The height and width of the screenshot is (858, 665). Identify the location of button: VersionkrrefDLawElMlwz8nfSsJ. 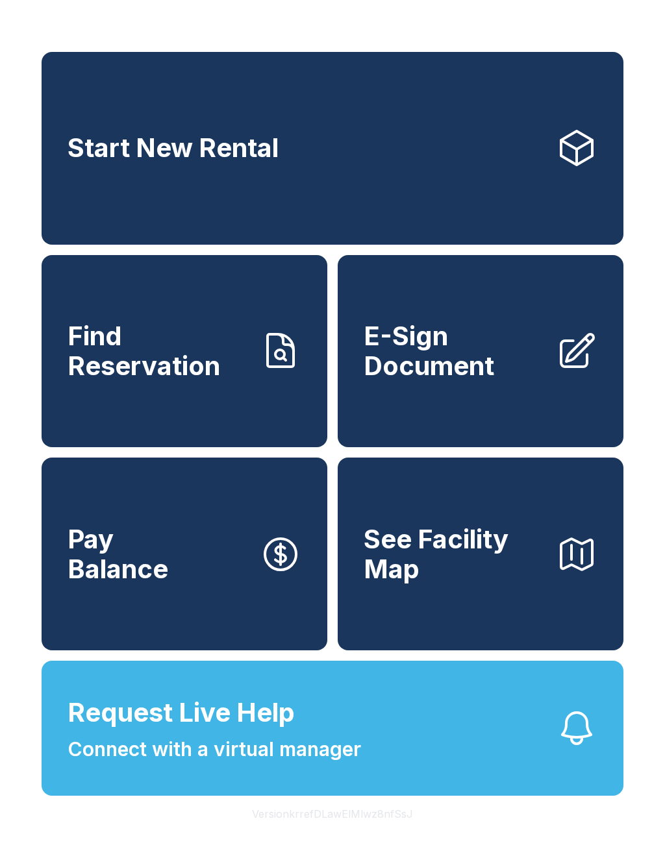
(332, 814).